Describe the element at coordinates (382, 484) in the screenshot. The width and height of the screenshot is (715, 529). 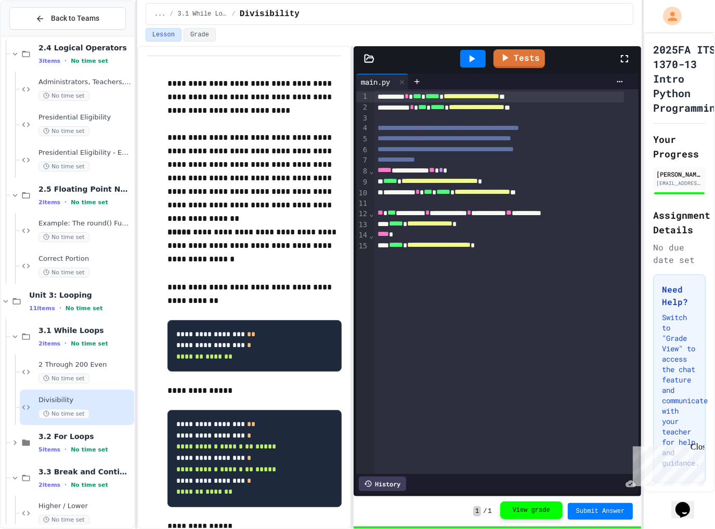
I see `div: History` at that location.